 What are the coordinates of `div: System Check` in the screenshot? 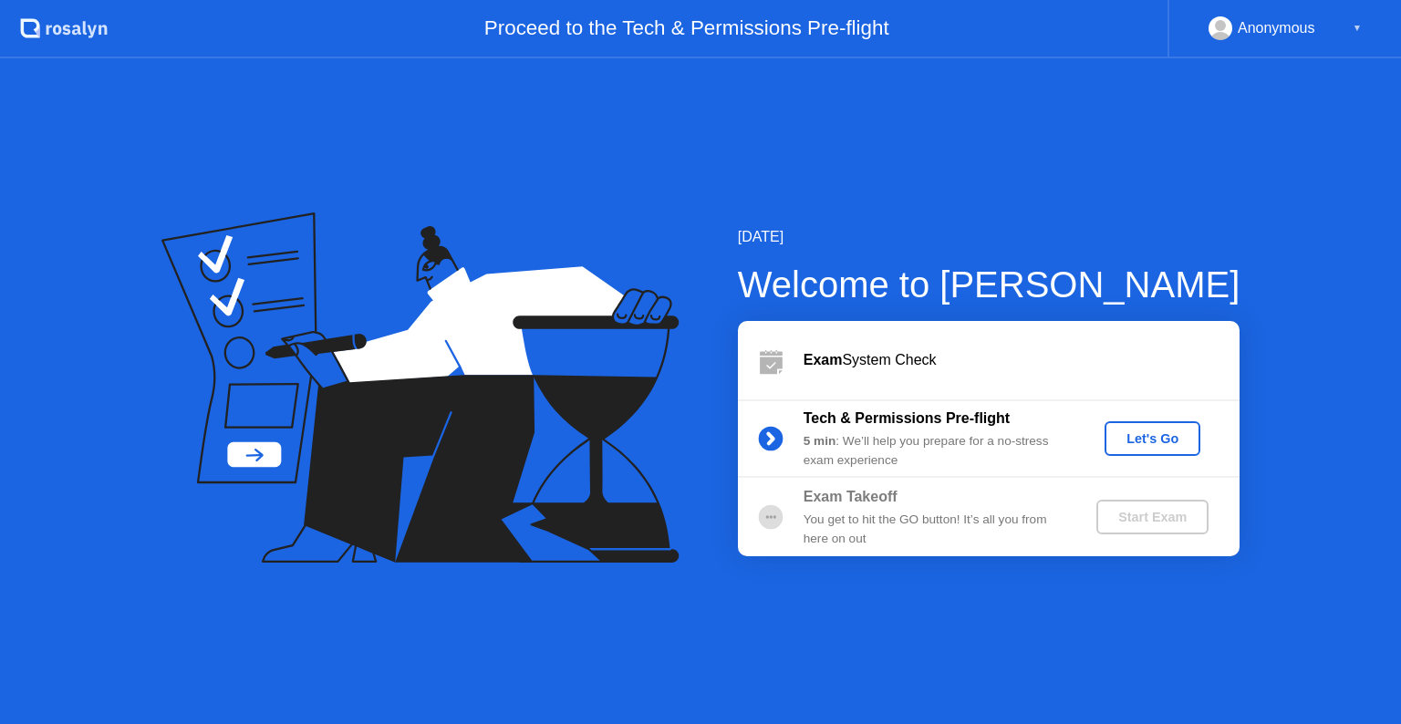 It's located at (1021, 360).